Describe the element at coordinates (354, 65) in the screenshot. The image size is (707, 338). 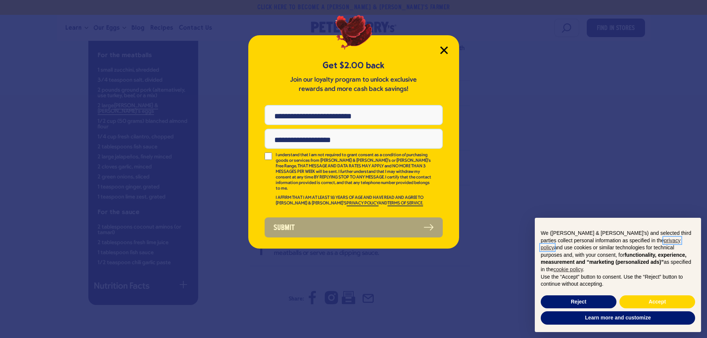
I see `h5: Get $2.00 back` at that location.